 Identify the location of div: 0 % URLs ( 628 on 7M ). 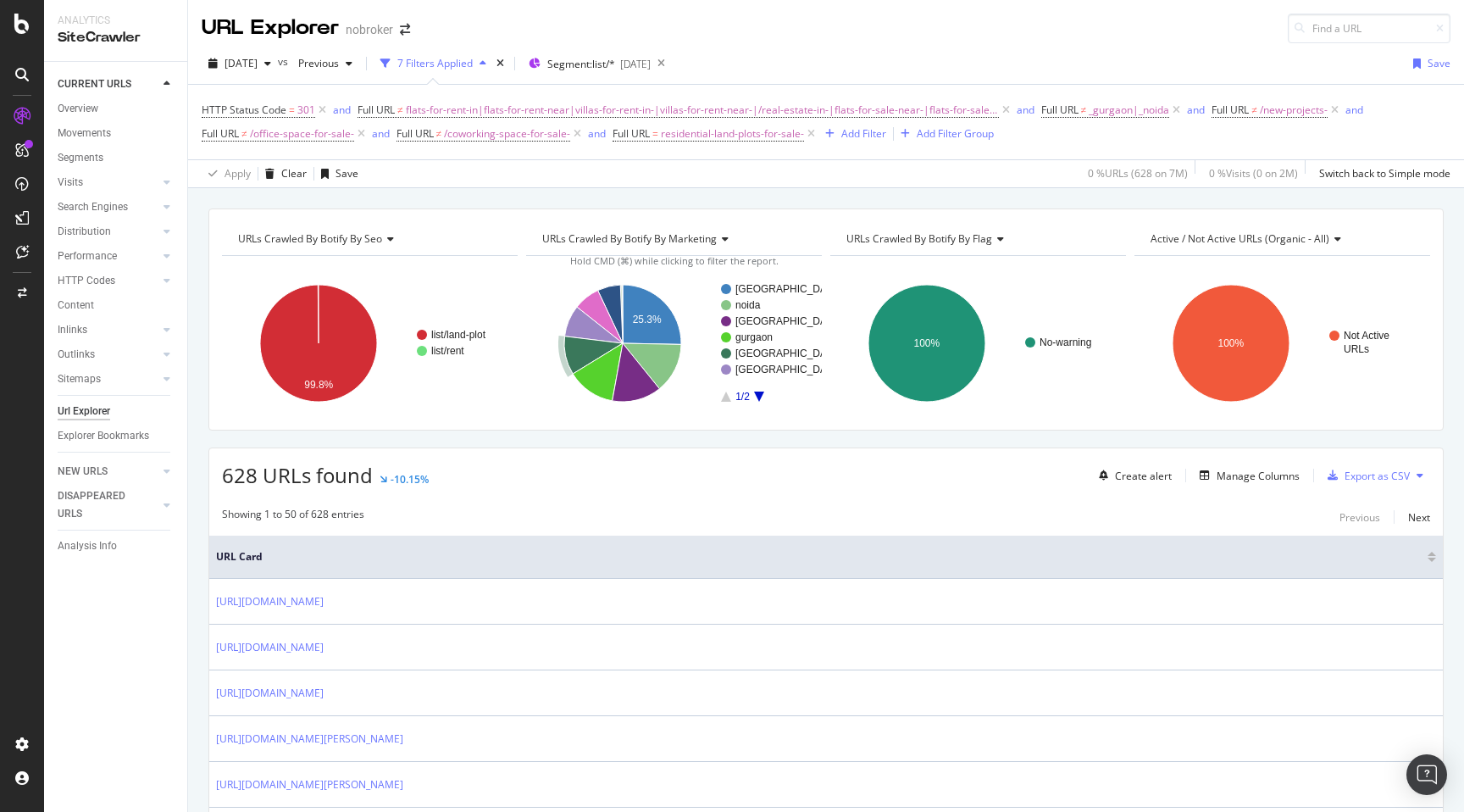
(1138, 173).